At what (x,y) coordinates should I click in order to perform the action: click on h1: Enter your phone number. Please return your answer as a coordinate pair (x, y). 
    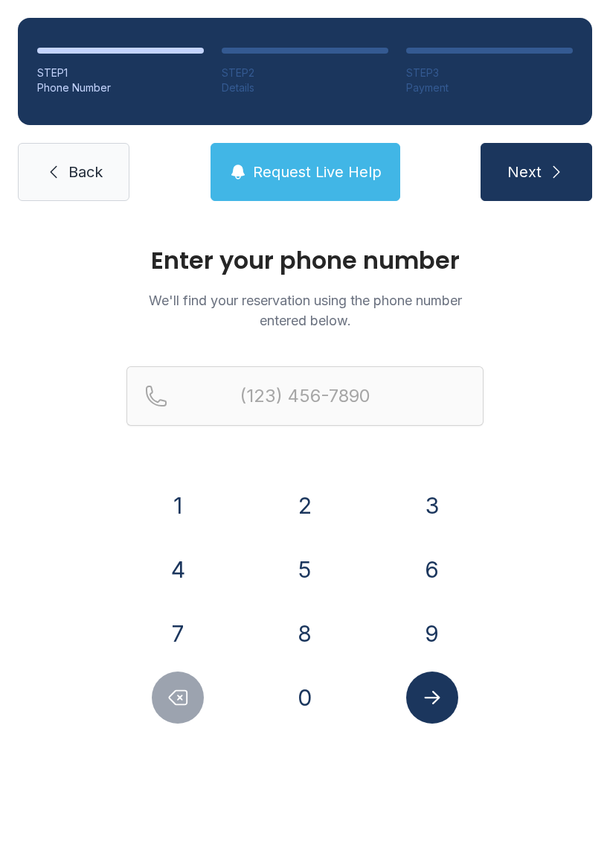
    Looking at the image, I should click on (305, 261).